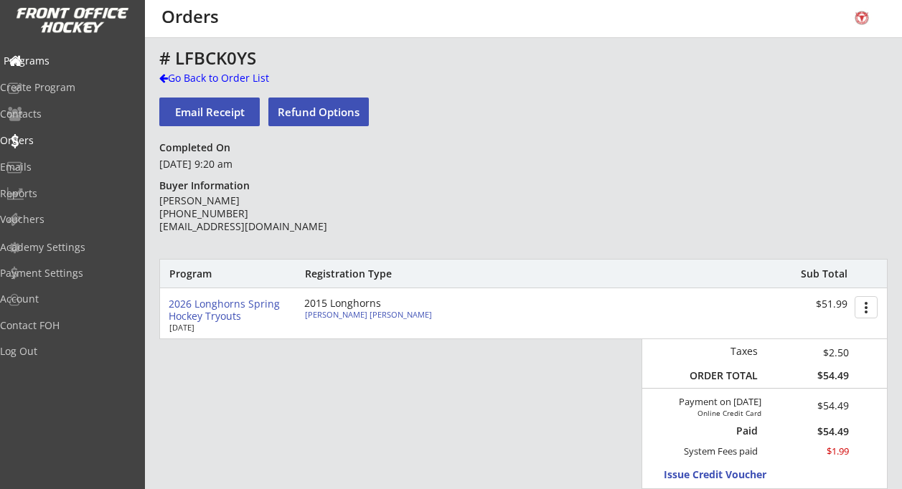 This screenshot has height=489, width=902. What do you see at coordinates (720, 376) in the screenshot?
I see `div: ORDER TOTAL` at bounding box center [720, 376].